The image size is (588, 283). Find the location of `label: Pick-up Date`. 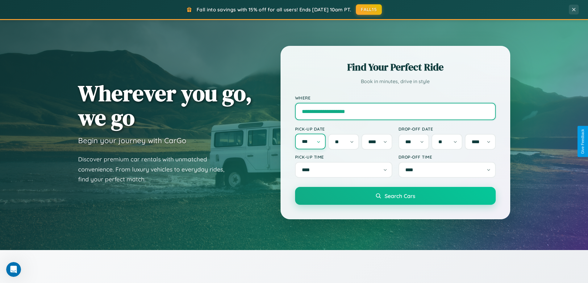

label: Pick-up Date is located at coordinates (343, 129).